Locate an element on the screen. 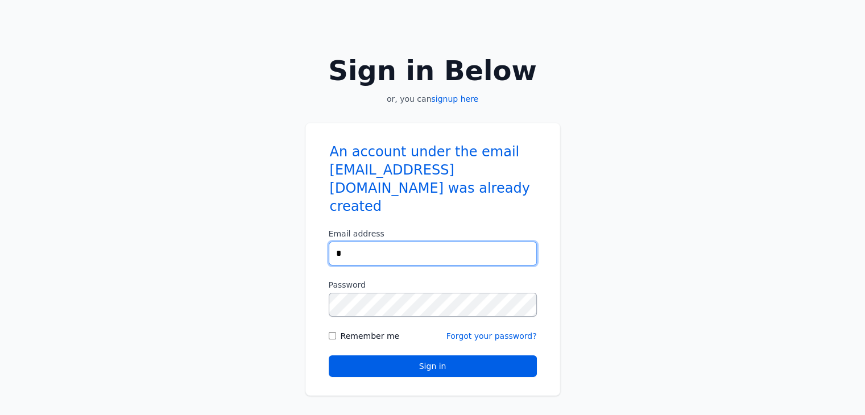 This screenshot has height=415, width=865. h2: Sign in Below is located at coordinates (433, 71).